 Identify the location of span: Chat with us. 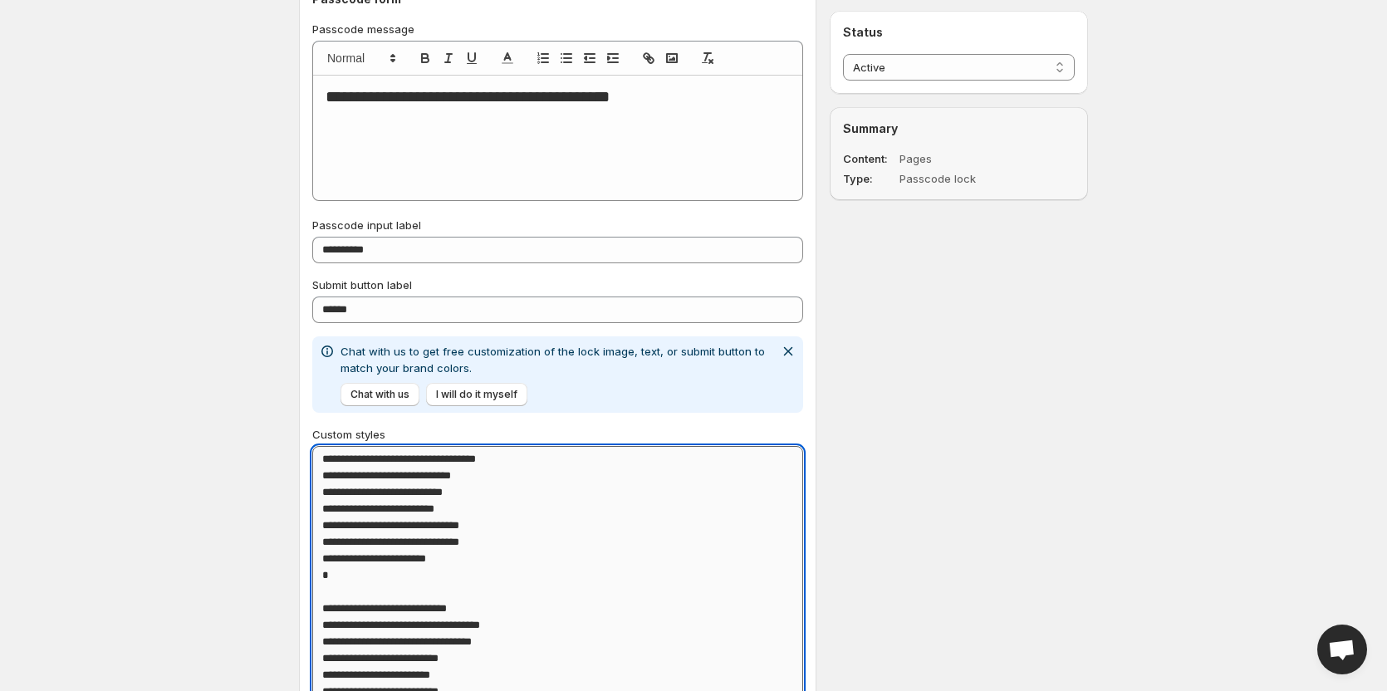
(380, 395).